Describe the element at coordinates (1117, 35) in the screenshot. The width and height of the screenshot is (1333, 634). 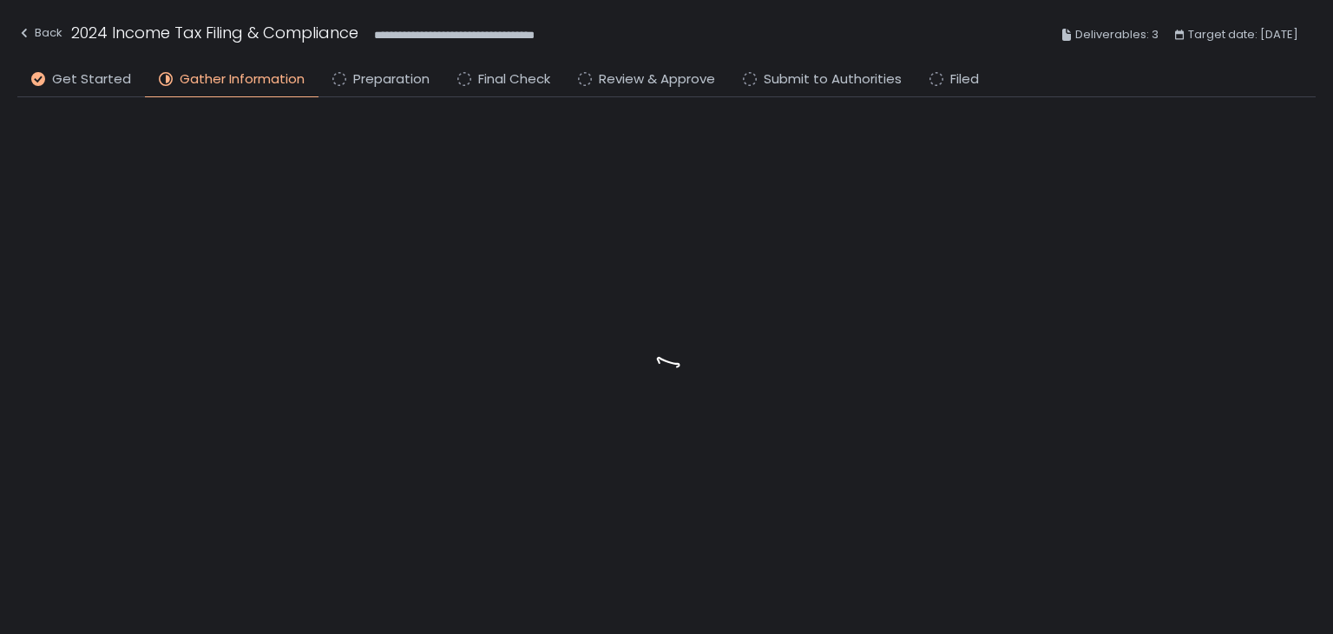
I see `span: Deliverables: 3` at that location.